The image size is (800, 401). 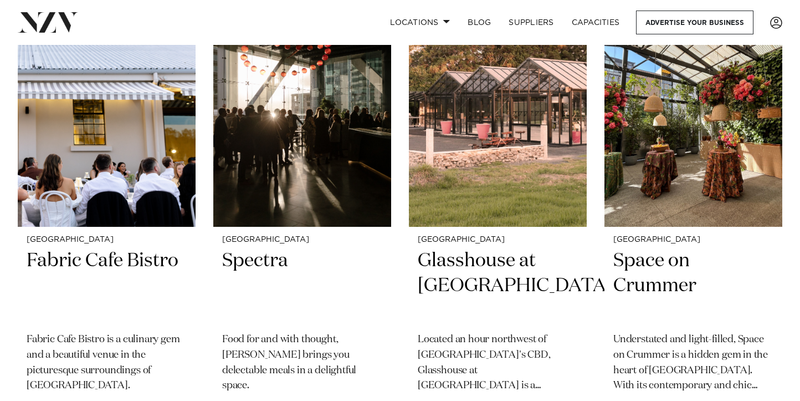 I want to click on a: BLOG, so click(x=479, y=22).